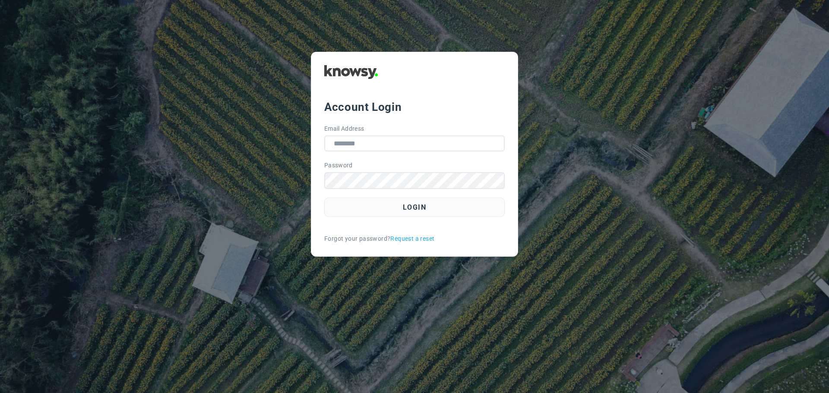 The width and height of the screenshot is (829, 393). Describe the element at coordinates (414, 107) in the screenshot. I see `div: Account Login` at that location.